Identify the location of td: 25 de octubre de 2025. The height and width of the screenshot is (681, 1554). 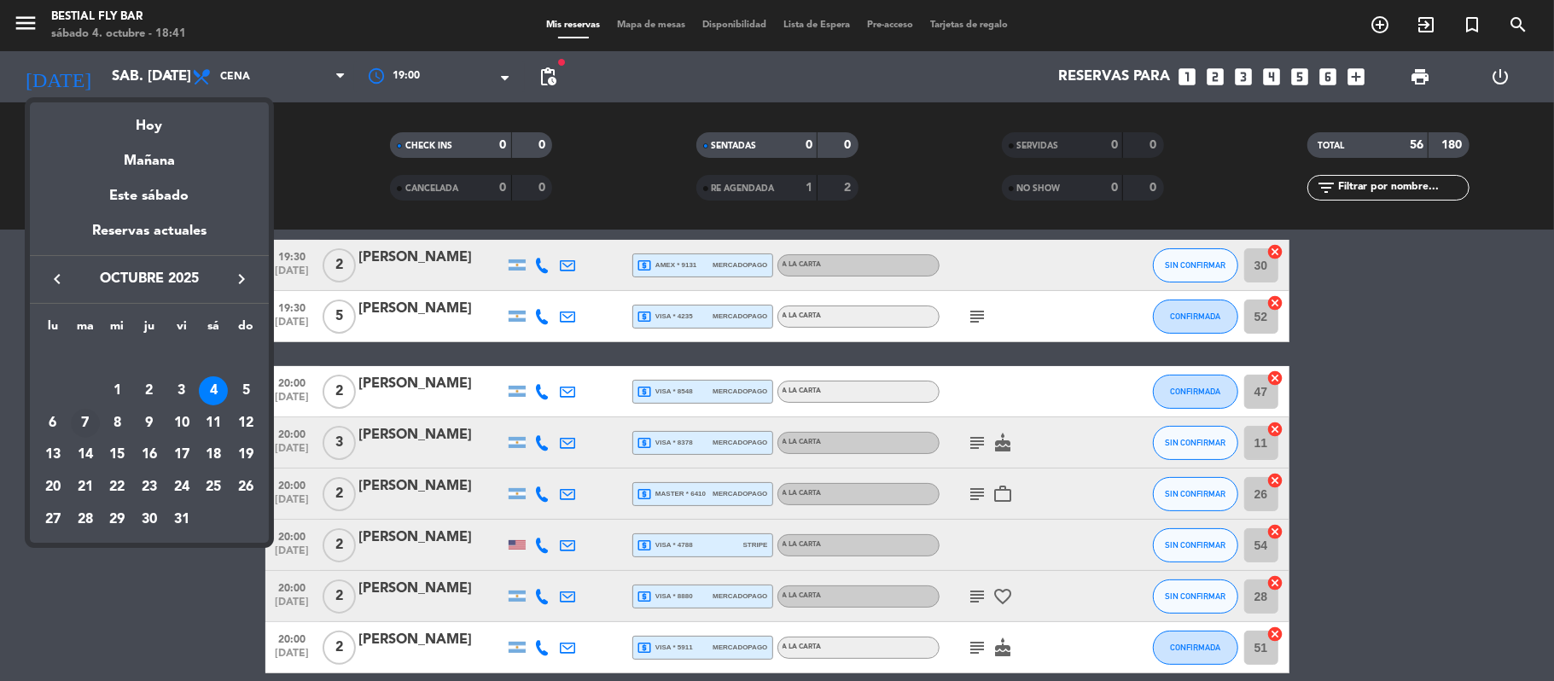
(214, 487).